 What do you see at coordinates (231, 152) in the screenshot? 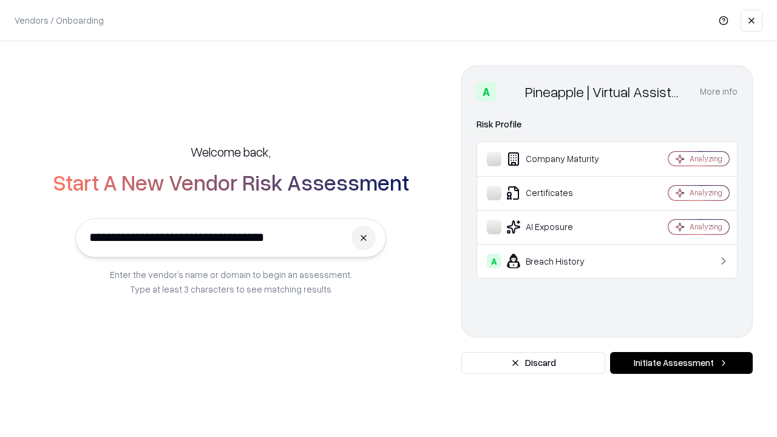
I see `h5: Welcome back,` at bounding box center [231, 152].